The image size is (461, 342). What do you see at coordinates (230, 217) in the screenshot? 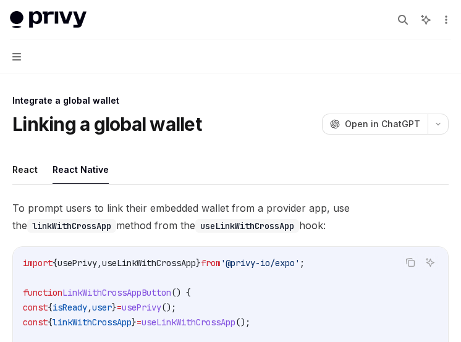
I see `span: To prompt users to link their embedded wallet from a provider app, use the method from the hook:` at bounding box center [230, 217].